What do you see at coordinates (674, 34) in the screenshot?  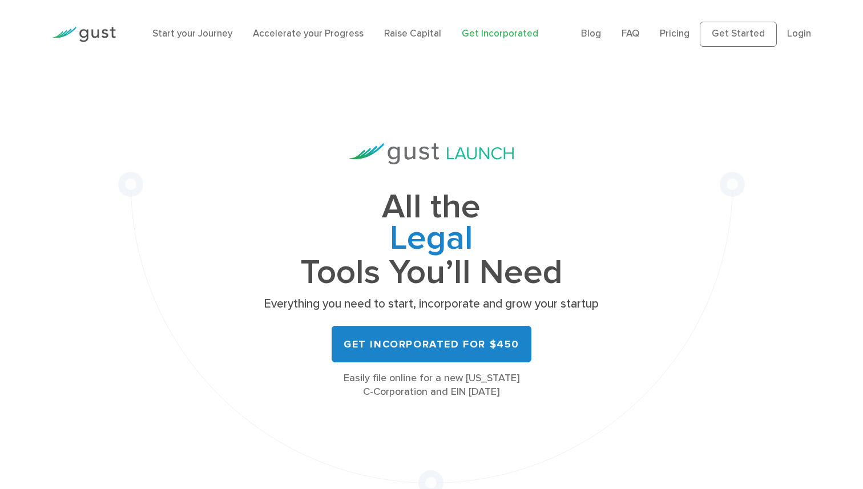 I see `a: Pricing` at bounding box center [674, 34].